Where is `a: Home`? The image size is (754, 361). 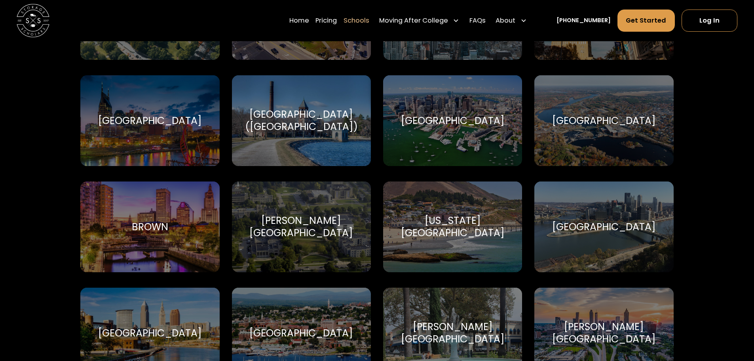 a: Home is located at coordinates (299, 21).